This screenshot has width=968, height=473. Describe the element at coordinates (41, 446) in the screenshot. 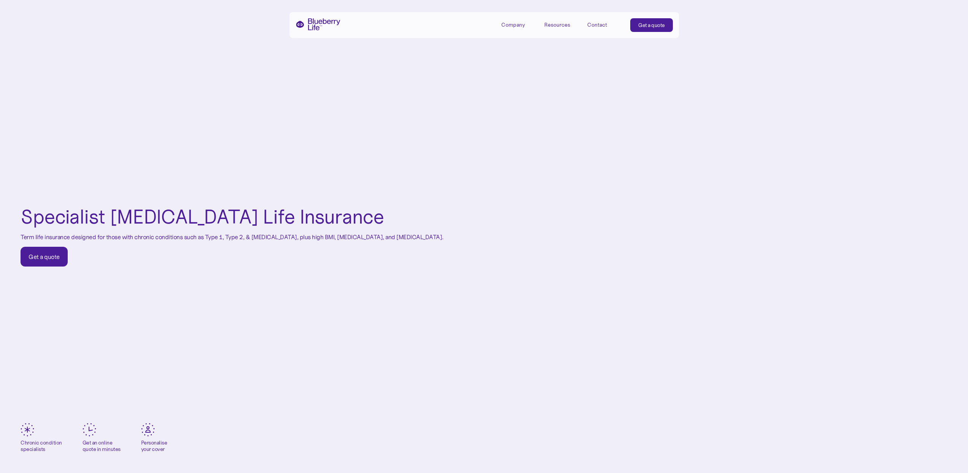

I see `div: Chronic condition specialists` at that location.